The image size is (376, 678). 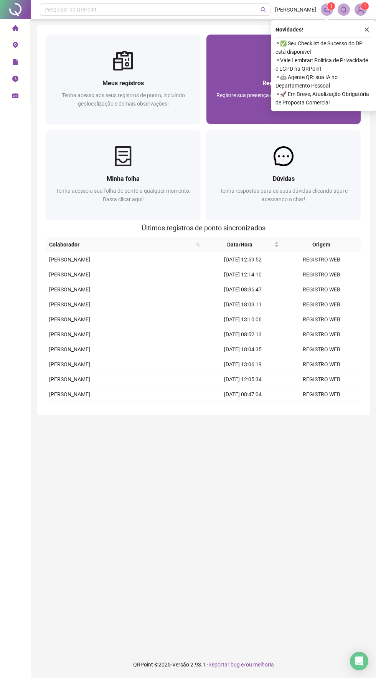 I want to click on span: ⚬ 🚀 Em Breve, Atualização Obrigatória de Proposta Comercial, so click(x=324, y=98).